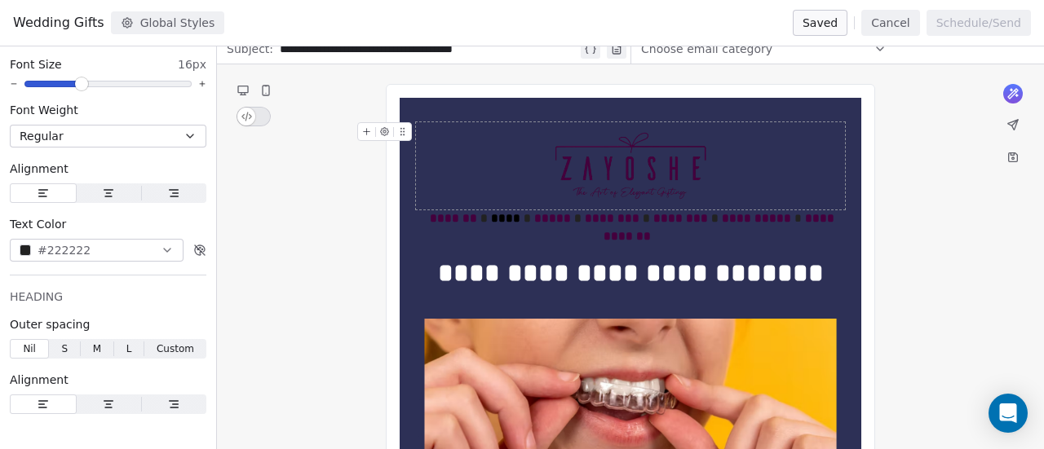 The width and height of the screenshot is (1044, 449). What do you see at coordinates (36, 64) in the screenshot?
I see `span: Font Size` at bounding box center [36, 64].